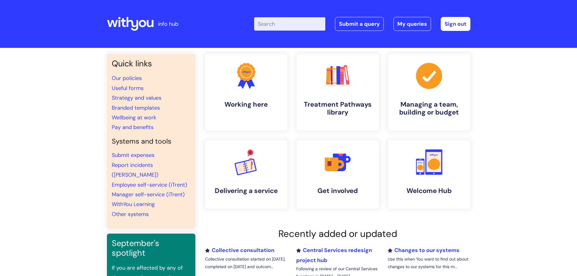 Image resolution: width=577 pixels, height=276 pixels. Describe the element at coordinates (133, 204) in the screenshot. I see `a: WithYou Learning` at that location.